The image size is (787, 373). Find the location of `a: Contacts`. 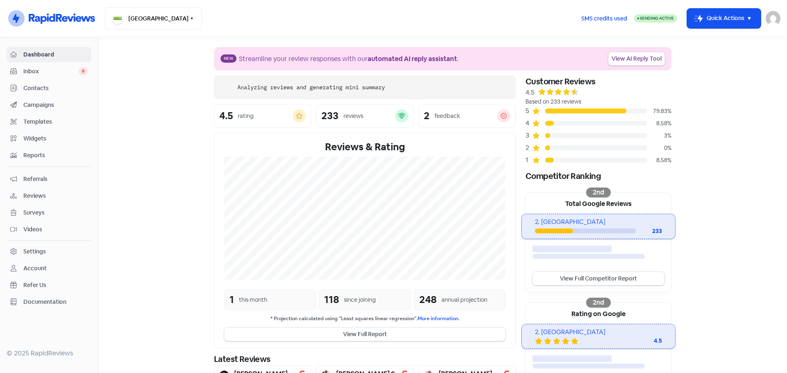

a: Contacts is located at coordinates (49, 88).